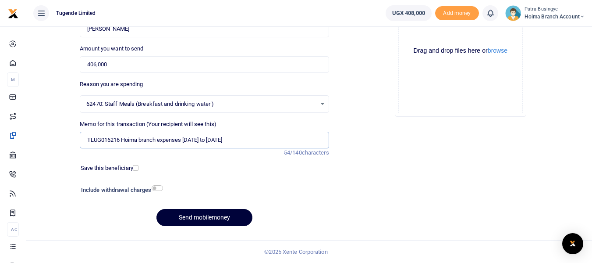  Describe the element at coordinates (148, 124) in the screenshot. I see `label: Memo for this transaction (Your recipient will see this)` at that location.